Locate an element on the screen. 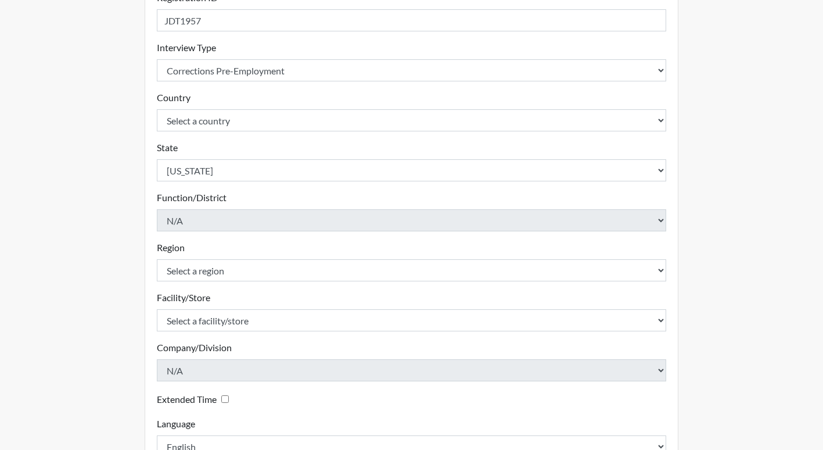 Image resolution: width=823 pixels, height=450 pixels. label: Interview Type is located at coordinates (186, 48).